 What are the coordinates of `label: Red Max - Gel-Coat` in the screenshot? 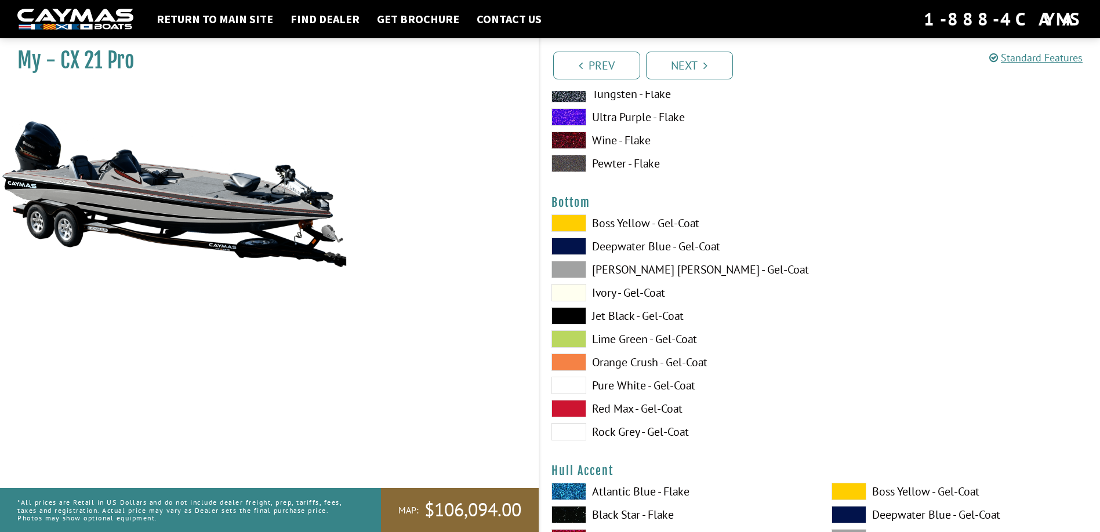 It's located at (679, 409).